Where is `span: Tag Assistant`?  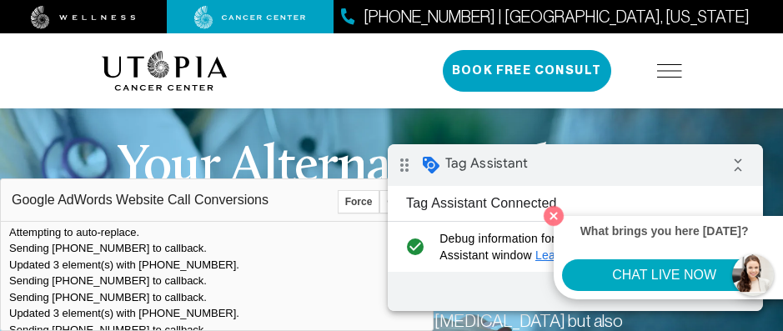
span: Tag Assistant is located at coordinates (98, 19).